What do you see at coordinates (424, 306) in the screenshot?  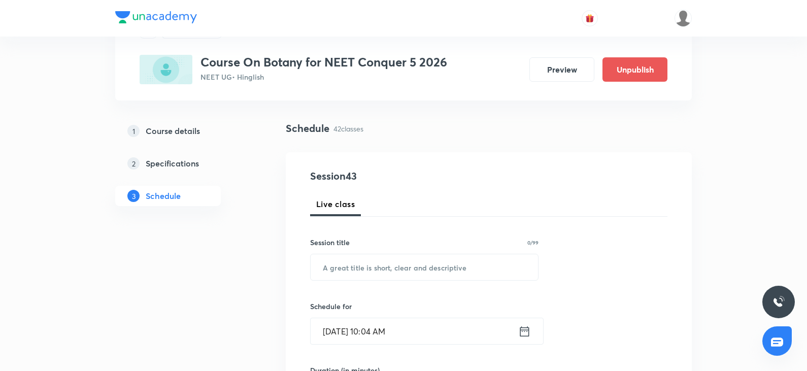 I see `h6: Schedule for` at bounding box center [424, 306].